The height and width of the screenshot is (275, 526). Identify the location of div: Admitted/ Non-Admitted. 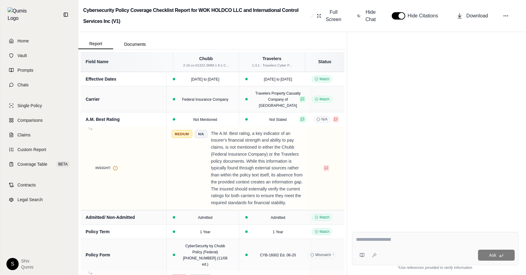
(123, 218).